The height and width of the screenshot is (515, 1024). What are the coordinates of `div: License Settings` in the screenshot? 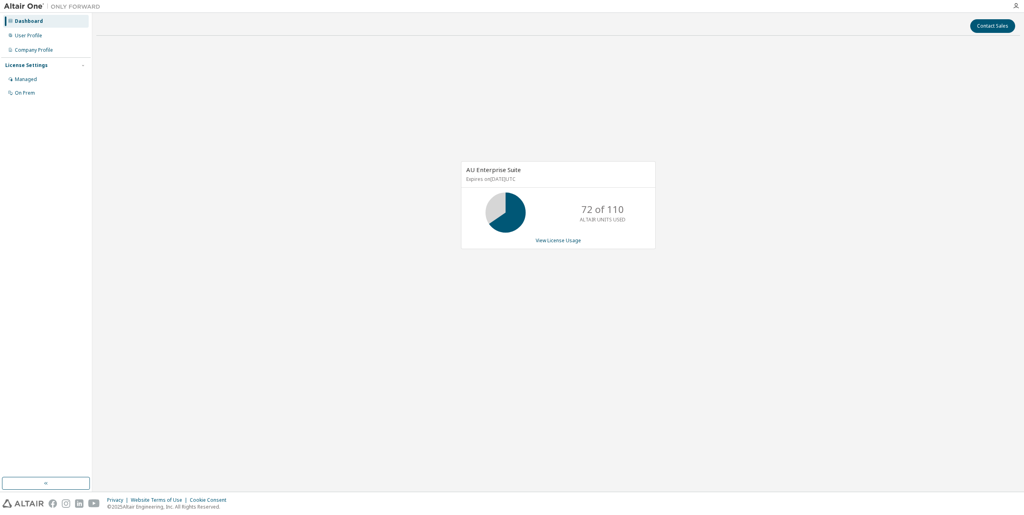 It's located at (26, 65).